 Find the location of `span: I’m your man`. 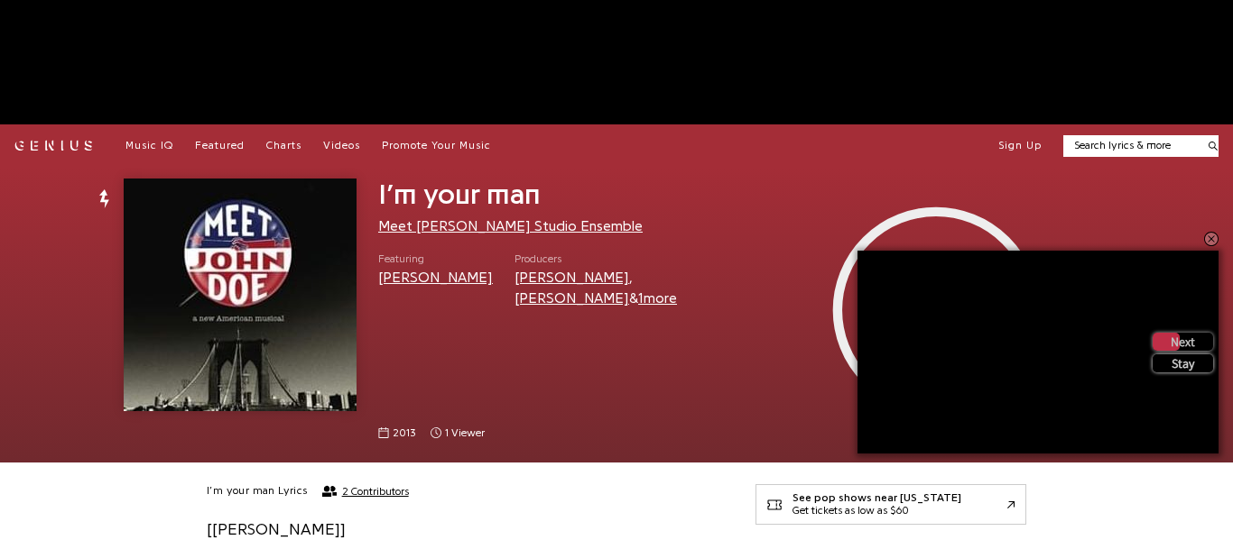

span: I’m your man is located at coordinates (459, 195).